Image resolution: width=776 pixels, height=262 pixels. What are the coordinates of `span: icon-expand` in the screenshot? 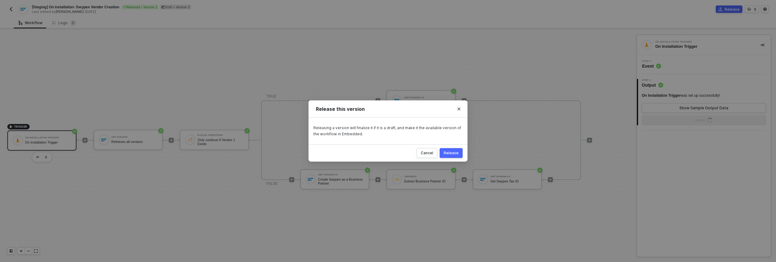 It's located at (36, 251).